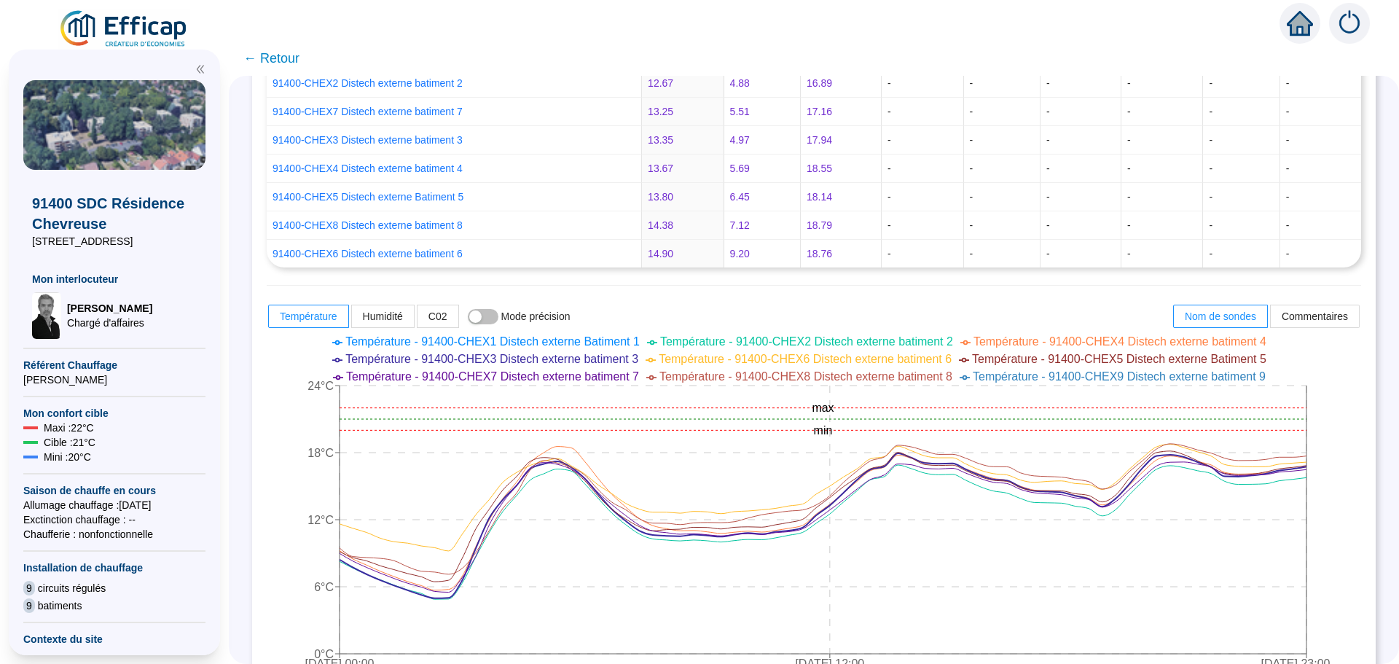 The height and width of the screenshot is (664, 1399). Describe the element at coordinates (660, 197) in the screenshot. I see `span: 13.80` at that location.